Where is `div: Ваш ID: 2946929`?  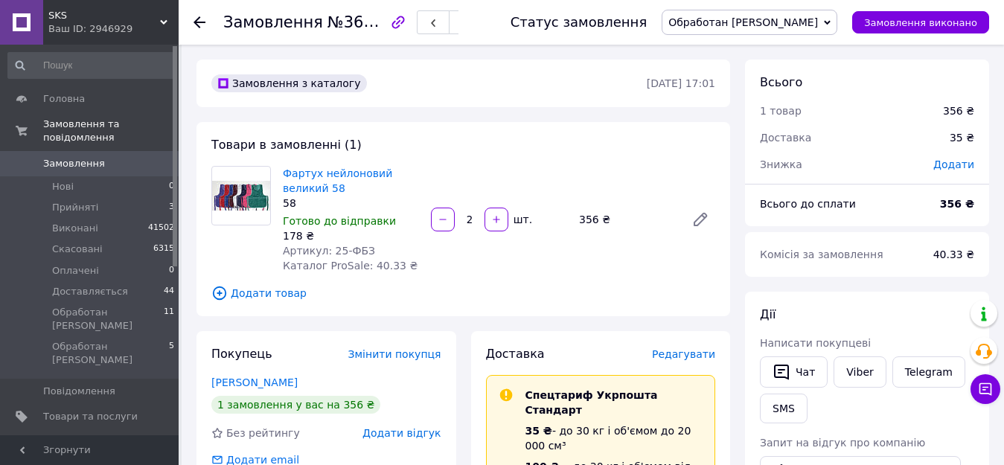 div: Ваш ID: 2946929 is located at coordinates (113, 29).